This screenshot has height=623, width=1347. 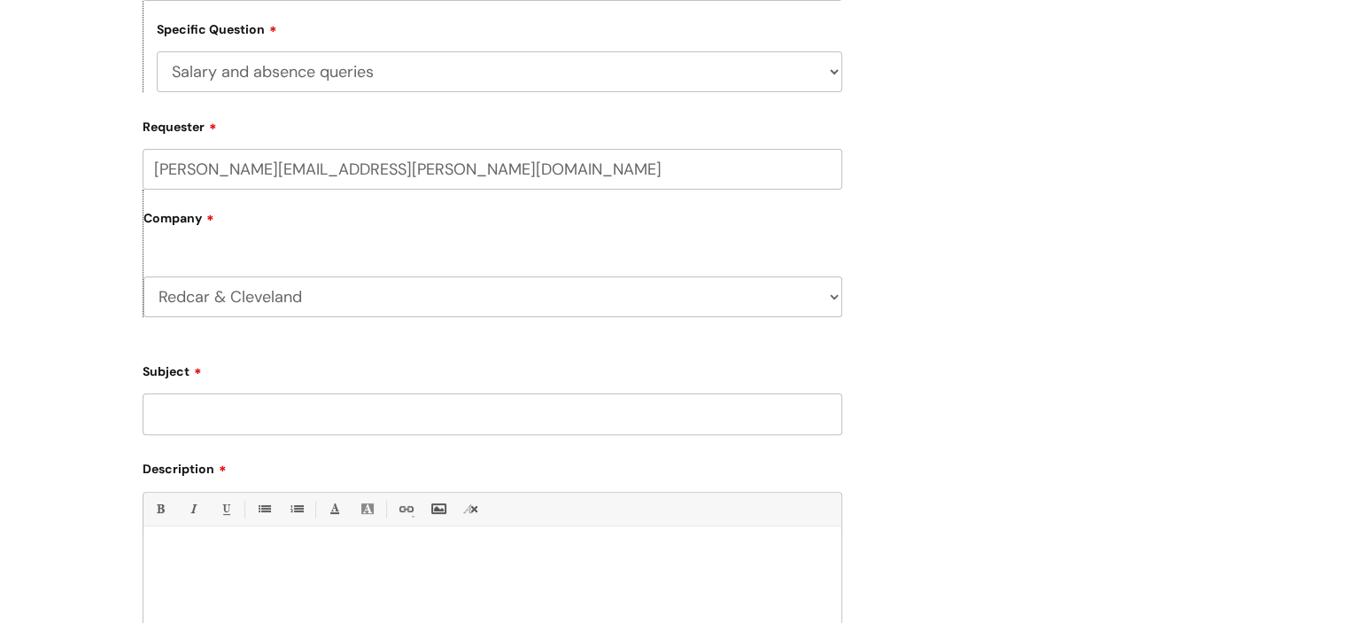 What do you see at coordinates (492, 169) in the screenshot?
I see `input: Email` at bounding box center [492, 169].